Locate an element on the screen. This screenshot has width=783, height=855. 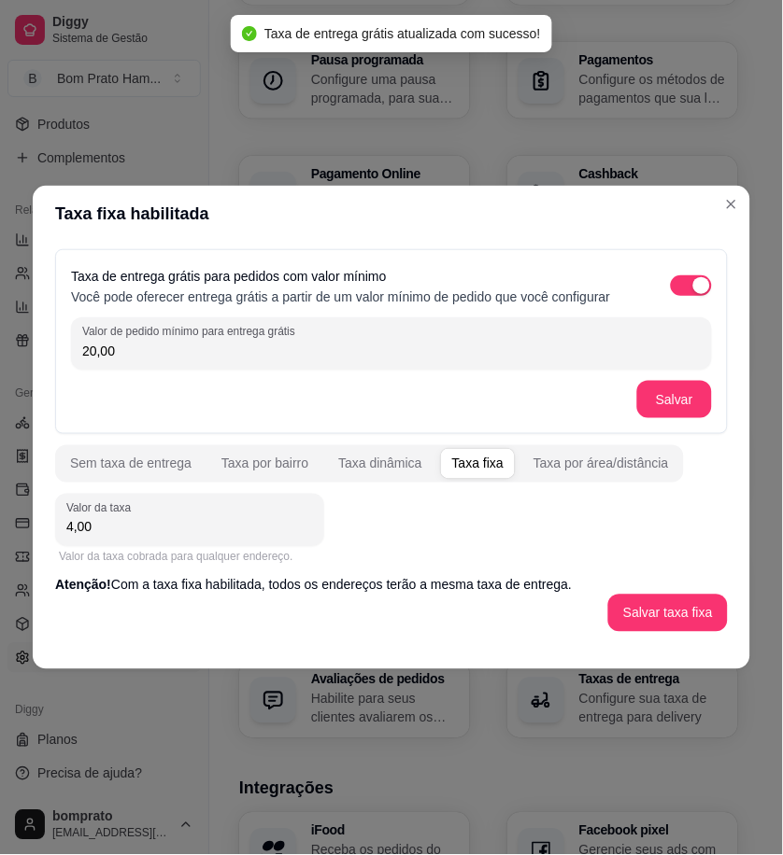
p: Você pode oferecer entrega grátis a partir de um valor mínimo de pedido que você configurar is located at coordinates (340, 297).